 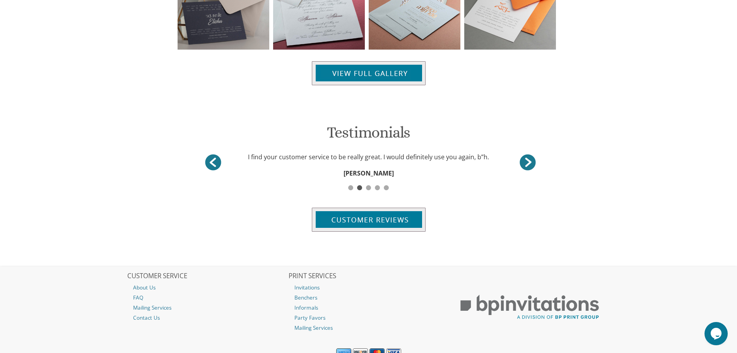 I want to click on span: 2, so click(x=359, y=187).